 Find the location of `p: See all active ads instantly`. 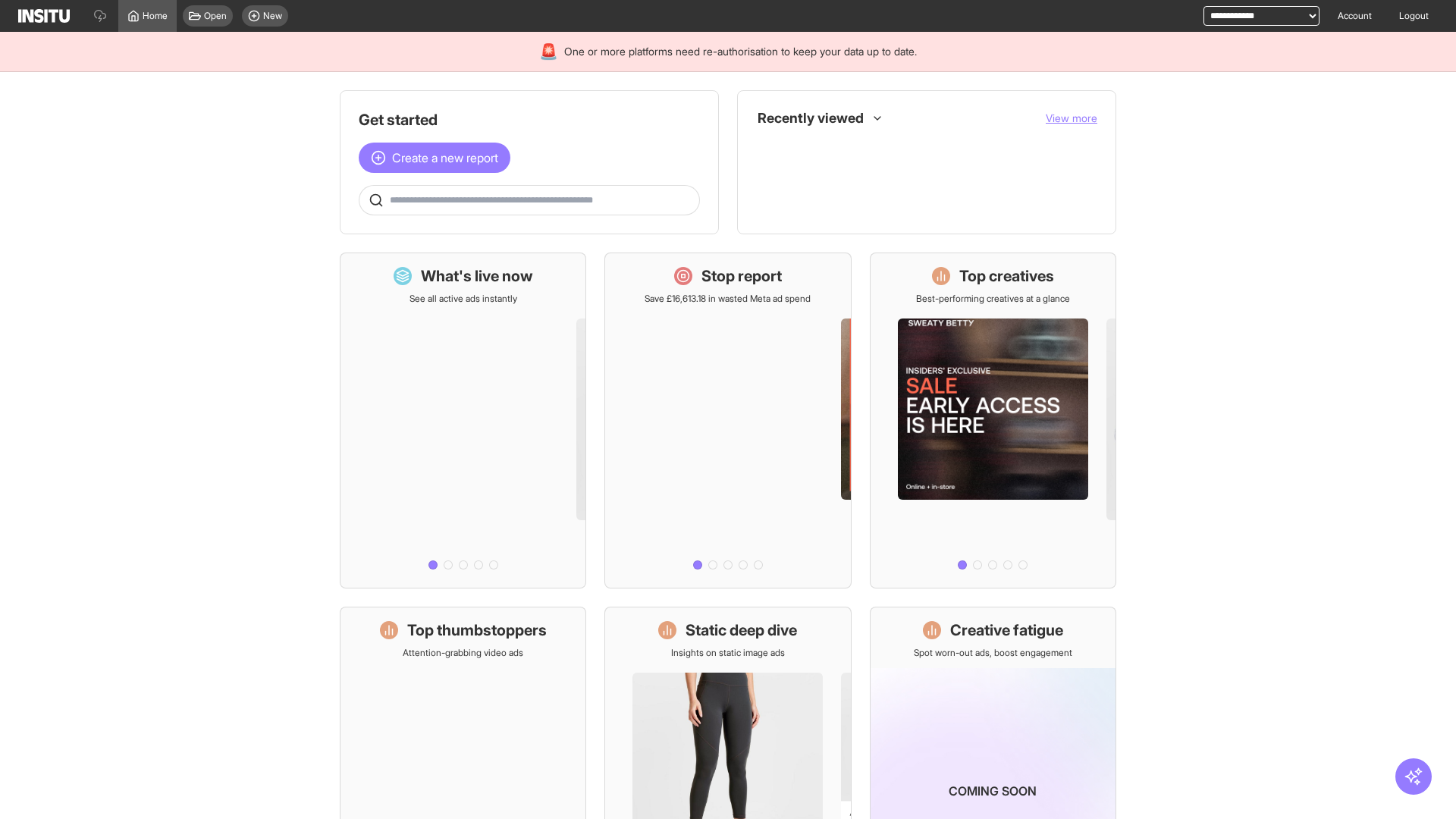

p: See all active ads instantly is located at coordinates (463, 299).